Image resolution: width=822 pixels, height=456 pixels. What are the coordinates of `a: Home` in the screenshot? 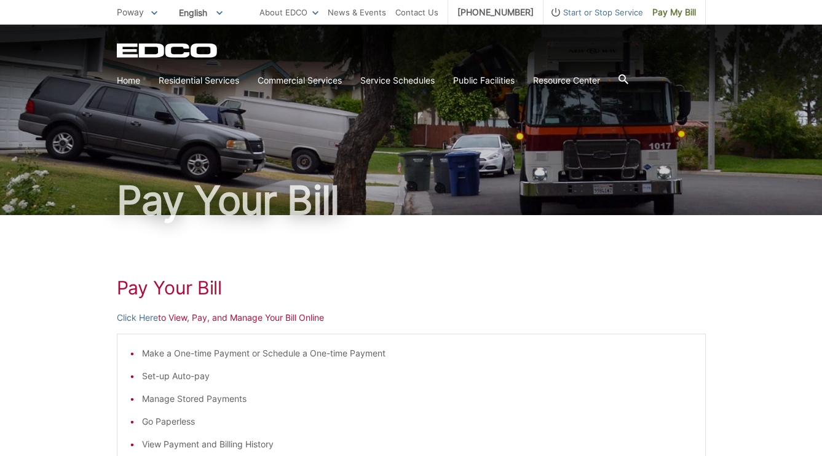 It's located at (129, 81).